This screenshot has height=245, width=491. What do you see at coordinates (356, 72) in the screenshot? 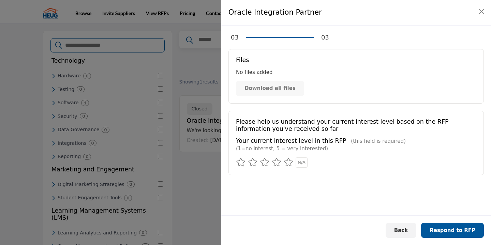
I see `div: No files added` at bounding box center [356, 72].